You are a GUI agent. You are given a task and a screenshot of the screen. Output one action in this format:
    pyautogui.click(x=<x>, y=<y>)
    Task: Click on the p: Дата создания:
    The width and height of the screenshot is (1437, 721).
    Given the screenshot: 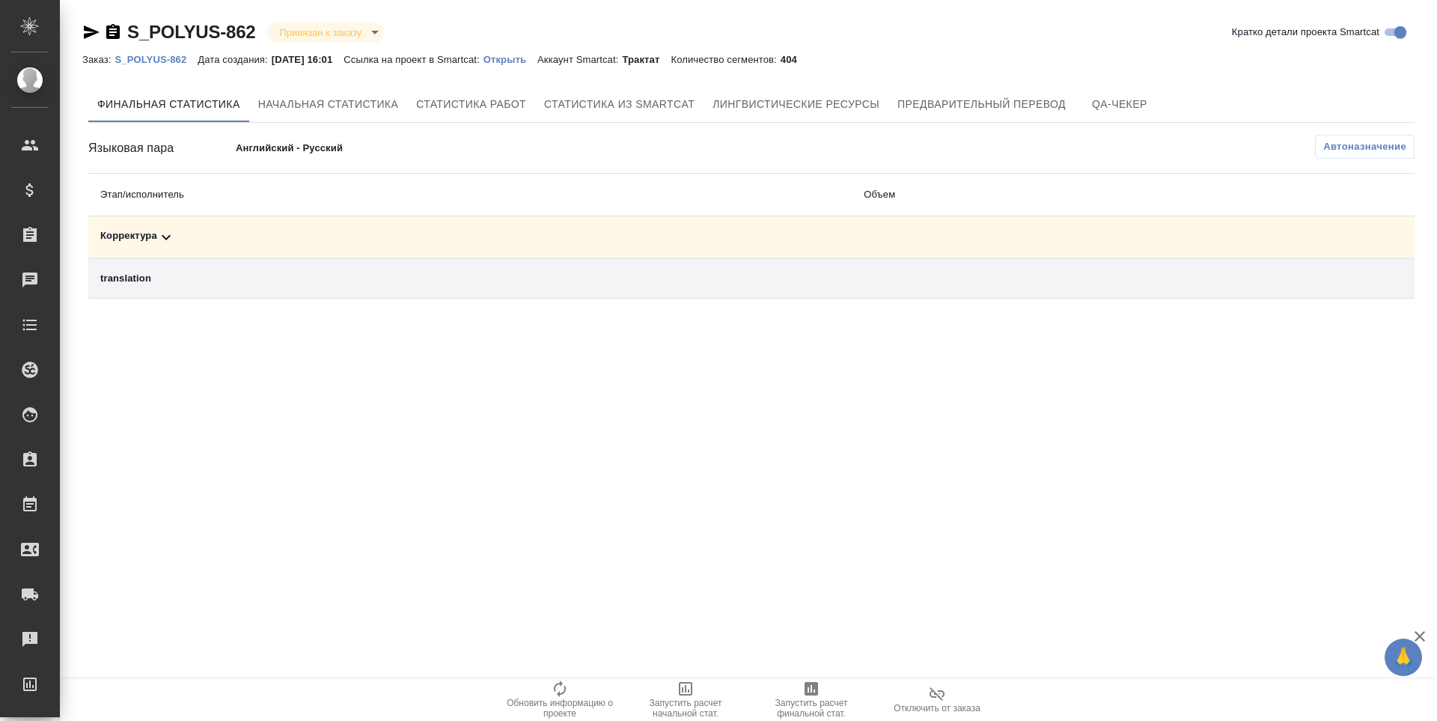 What is the action you would take?
    pyautogui.click(x=234, y=59)
    